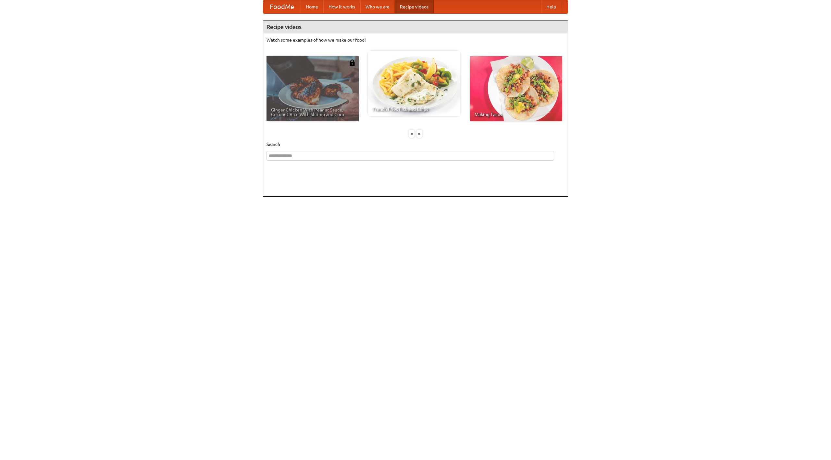  Describe the element at coordinates (378, 7) in the screenshot. I see `a: Who we are` at that location.